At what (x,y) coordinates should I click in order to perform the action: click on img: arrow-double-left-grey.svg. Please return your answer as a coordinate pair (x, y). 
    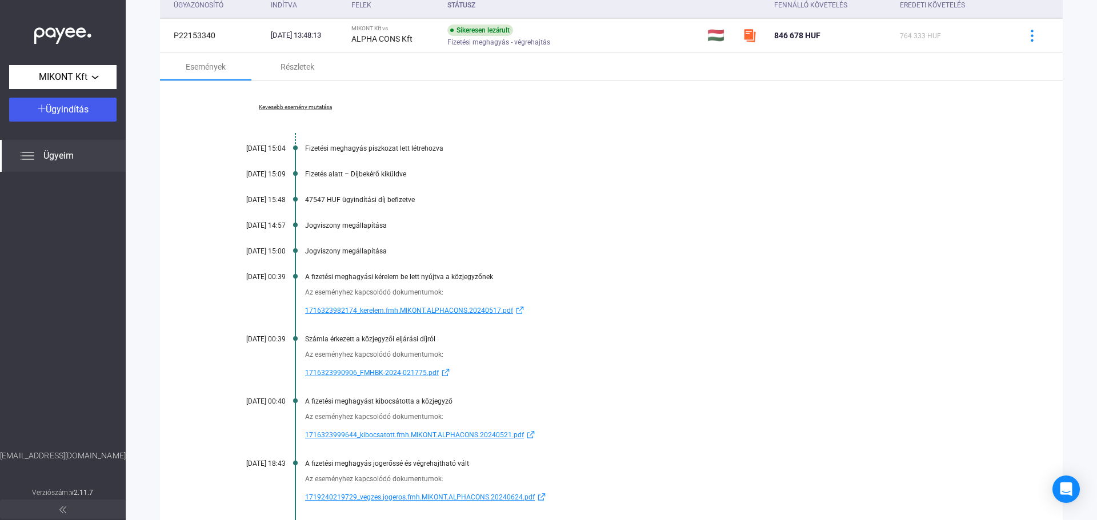
    Looking at the image, I should click on (63, 510).